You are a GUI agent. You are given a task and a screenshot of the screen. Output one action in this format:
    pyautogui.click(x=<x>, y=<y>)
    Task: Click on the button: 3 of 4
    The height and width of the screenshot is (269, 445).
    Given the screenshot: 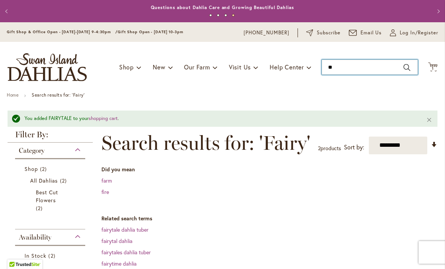 What is the action you would take?
    pyautogui.click(x=226, y=15)
    